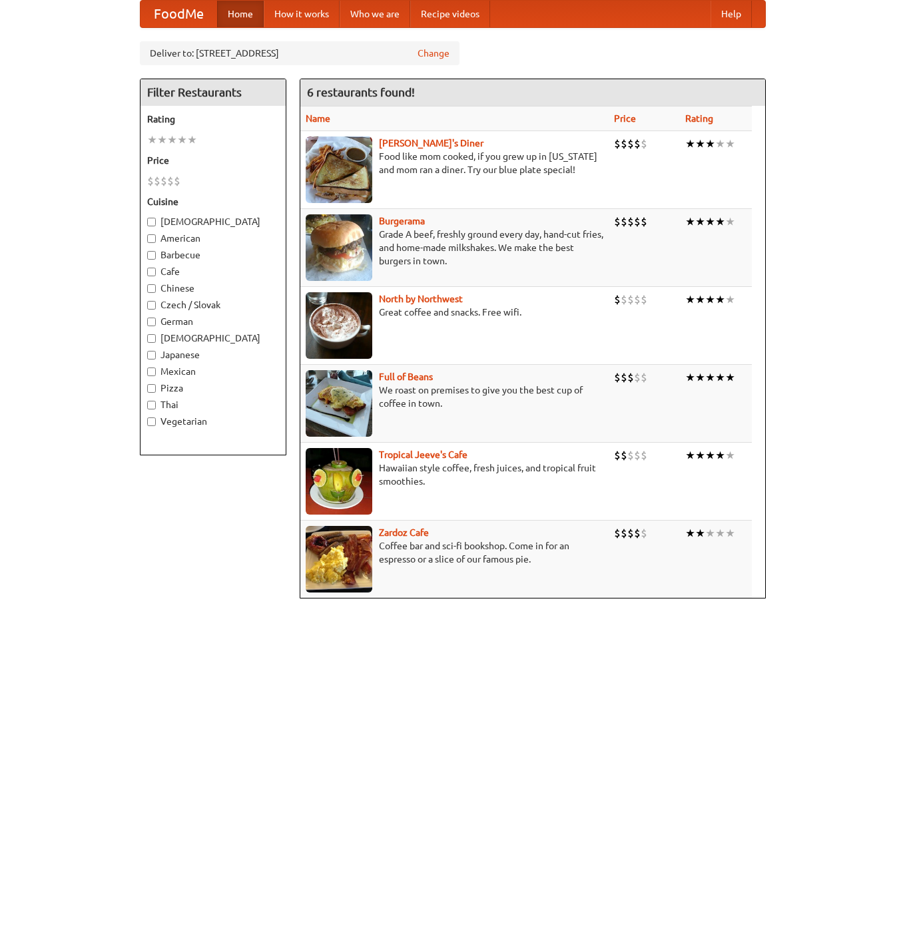  Describe the element at coordinates (302, 14) in the screenshot. I see `a: How it works` at that location.